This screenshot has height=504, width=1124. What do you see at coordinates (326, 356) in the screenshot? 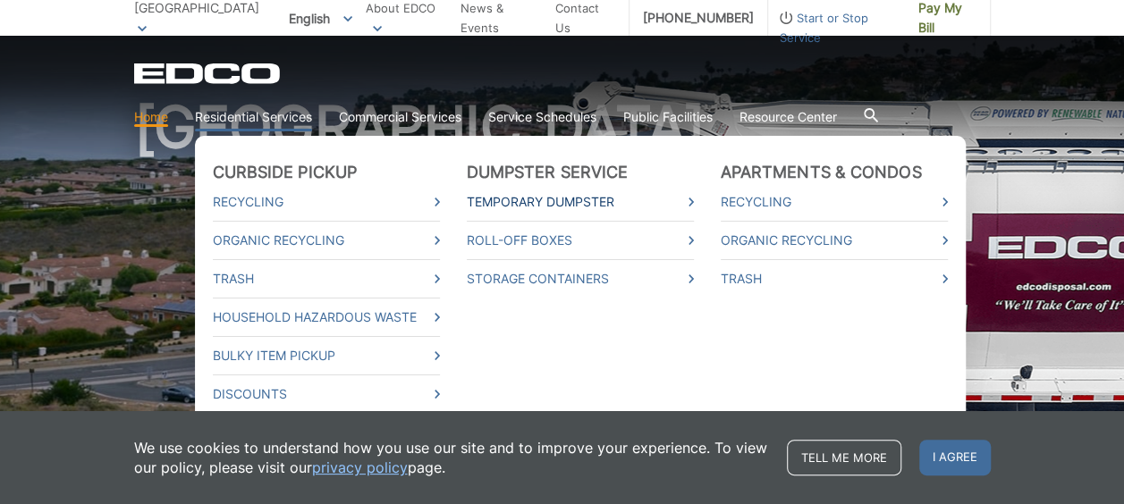
I see `a: Bulky Item Pickup` at bounding box center [326, 356].